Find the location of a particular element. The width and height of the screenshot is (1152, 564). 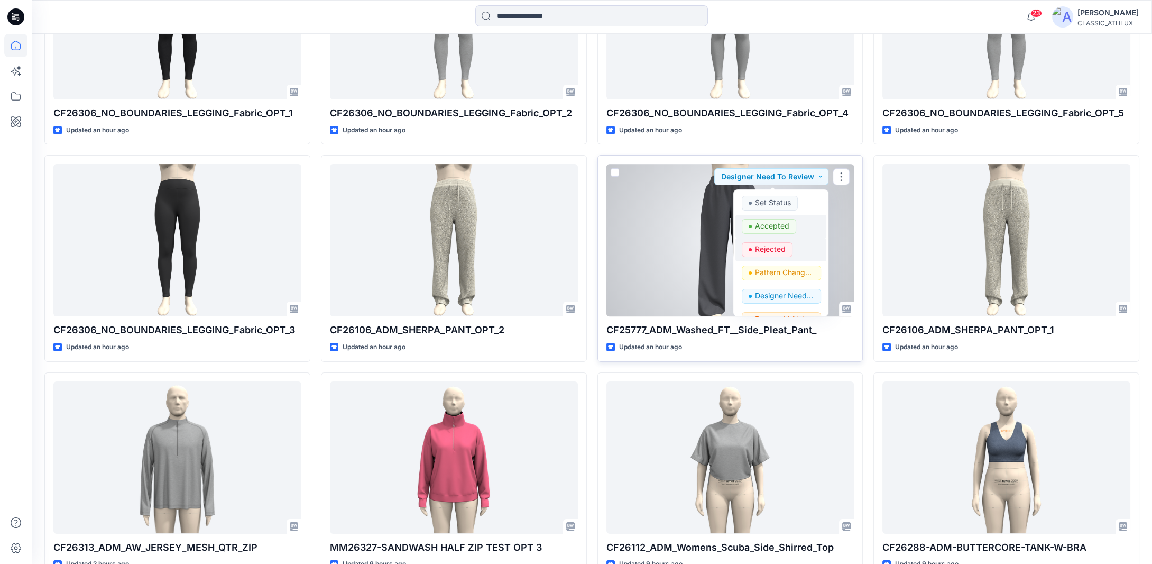

a: CF26306_NO_BOUNDARIES_LEGGING_Fabric_OPT_3 is located at coordinates (177, 240).